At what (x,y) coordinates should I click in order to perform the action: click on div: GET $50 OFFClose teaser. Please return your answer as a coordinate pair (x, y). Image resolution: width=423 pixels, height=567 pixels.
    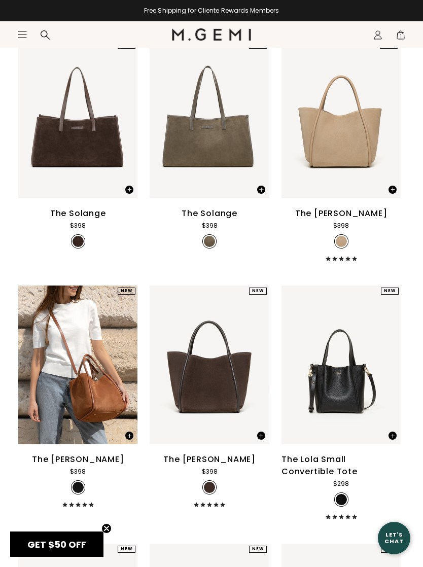
    Looking at the image, I should click on (57, 544).